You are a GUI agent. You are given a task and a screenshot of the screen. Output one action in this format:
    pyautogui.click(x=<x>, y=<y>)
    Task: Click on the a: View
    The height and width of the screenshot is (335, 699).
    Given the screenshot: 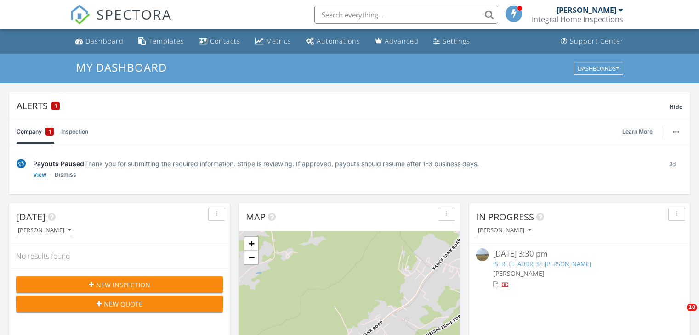 What is the action you would take?
    pyautogui.click(x=40, y=175)
    